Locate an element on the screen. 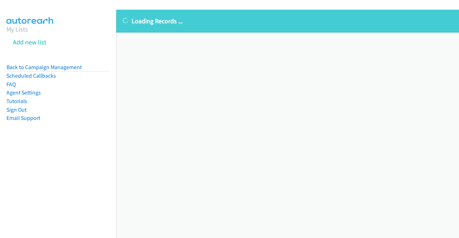 The image size is (459, 238). a: FAQ is located at coordinates (11, 84).